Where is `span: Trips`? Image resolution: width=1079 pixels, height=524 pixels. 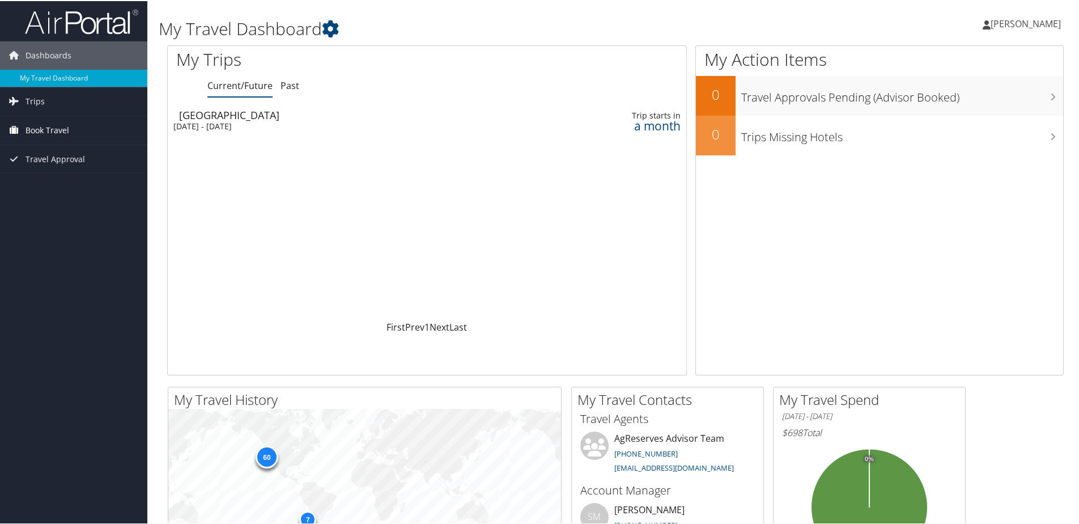
span: Trips is located at coordinates (35, 100).